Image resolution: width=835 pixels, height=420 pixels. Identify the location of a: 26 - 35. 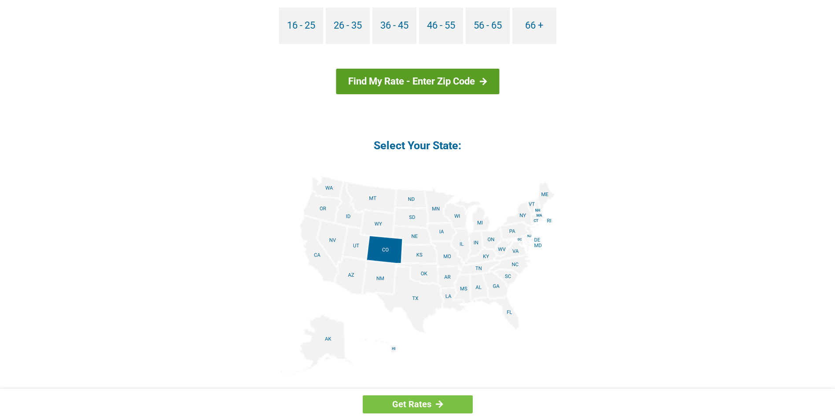
(348, 26).